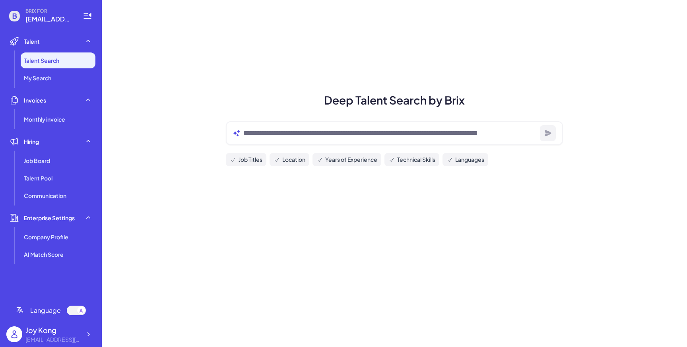  What do you see at coordinates (45, 196) in the screenshot?
I see `span: Communication` at bounding box center [45, 196].